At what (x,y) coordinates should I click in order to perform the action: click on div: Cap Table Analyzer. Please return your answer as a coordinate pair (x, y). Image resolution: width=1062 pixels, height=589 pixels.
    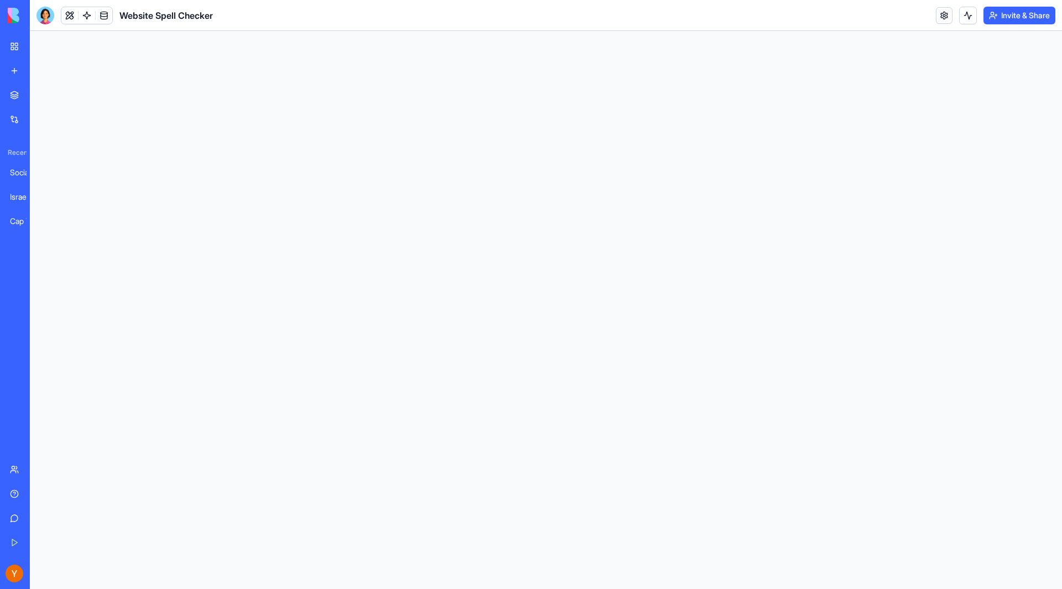
    Looking at the image, I should click on (25, 221).